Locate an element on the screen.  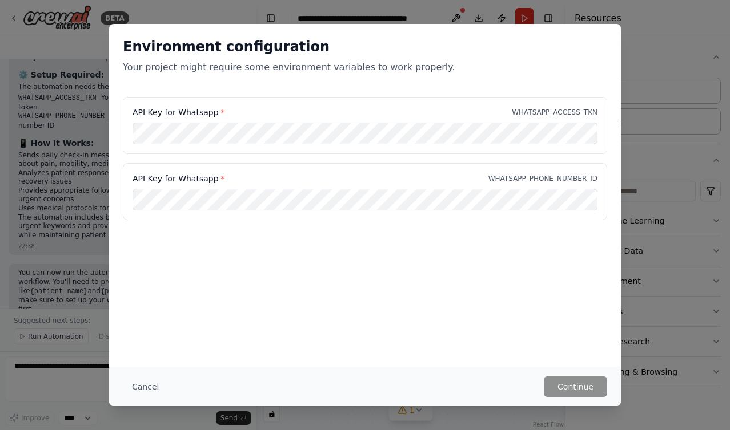
h2: Environment configuration is located at coordinates (365, 47).